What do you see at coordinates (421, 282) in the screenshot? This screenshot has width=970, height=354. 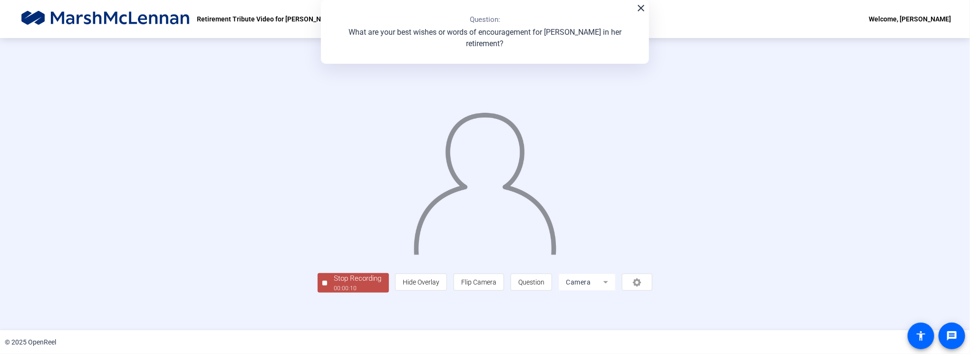 I see `button: Hide Overlay` at bounding box center [421, 282].